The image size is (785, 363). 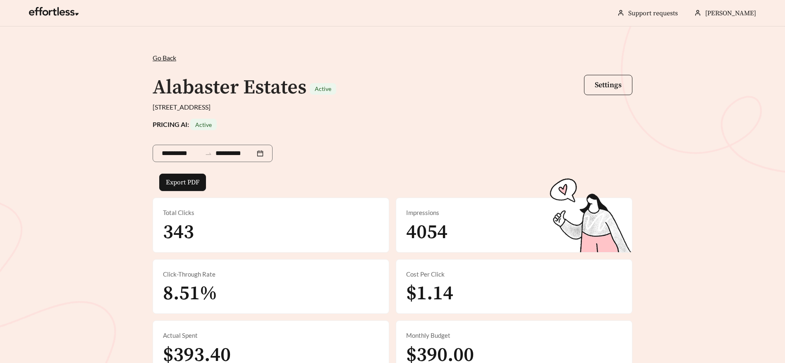 What do you see at coordinates (514, 213) in the screenshot?
I see `div: Impressions` at bounding box center [514, 213].